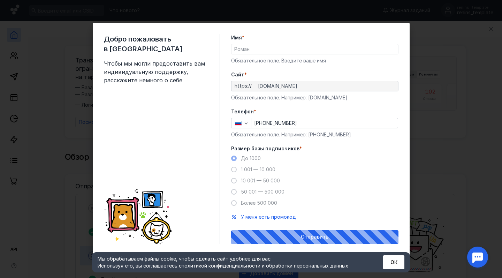 The height and width of the screenshot is (278, 502). I want to click on span: У меня есть промокод, so click(268, 216).